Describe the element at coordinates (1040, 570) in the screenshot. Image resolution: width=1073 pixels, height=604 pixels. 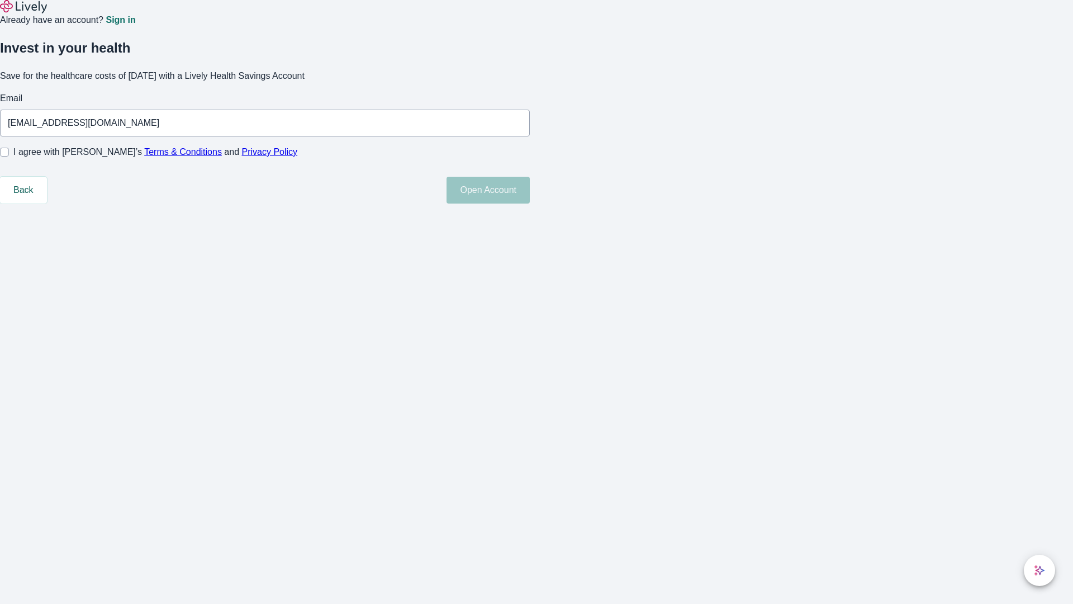
I see `button: chat` at that location.